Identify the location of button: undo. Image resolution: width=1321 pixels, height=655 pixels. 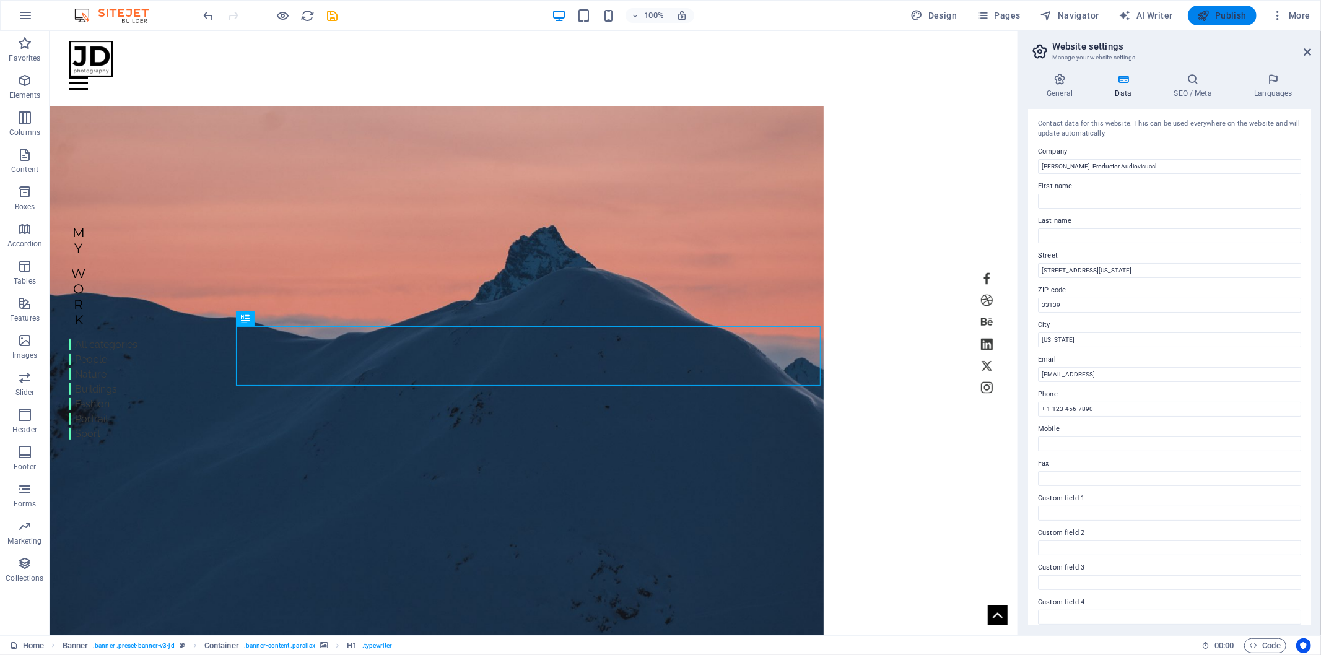
(209, 15).